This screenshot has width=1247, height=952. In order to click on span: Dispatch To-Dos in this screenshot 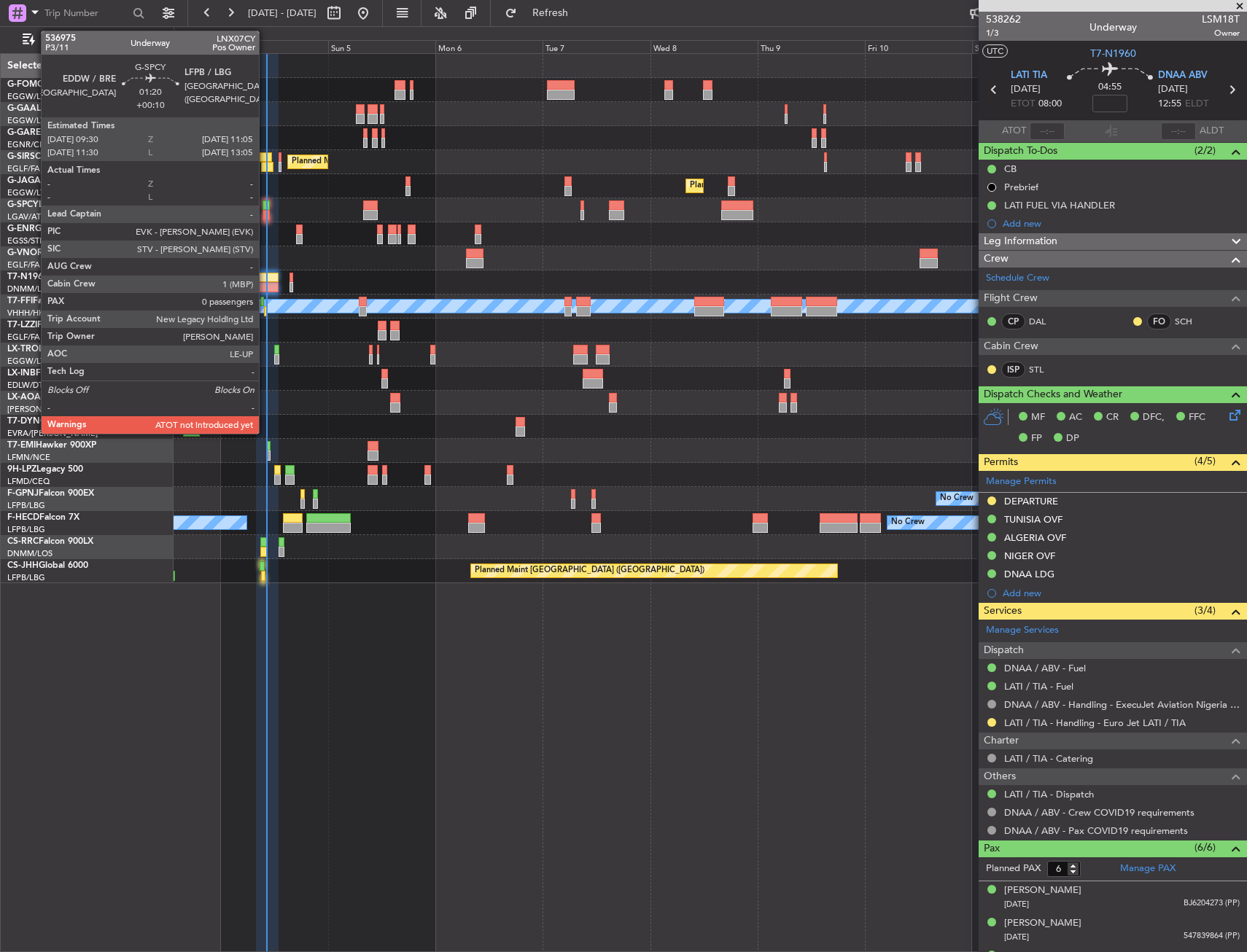, I will do `click(1020, 151)`.